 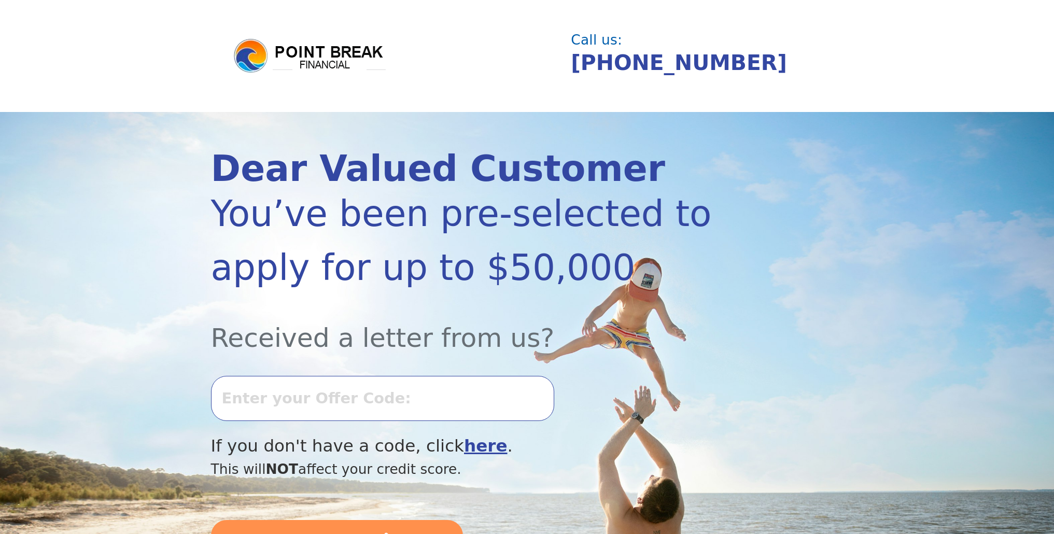 What do you see at coordinates (703, 40) in the screenshot?
I see `div: Call us:` at bounding box center [703, 40].